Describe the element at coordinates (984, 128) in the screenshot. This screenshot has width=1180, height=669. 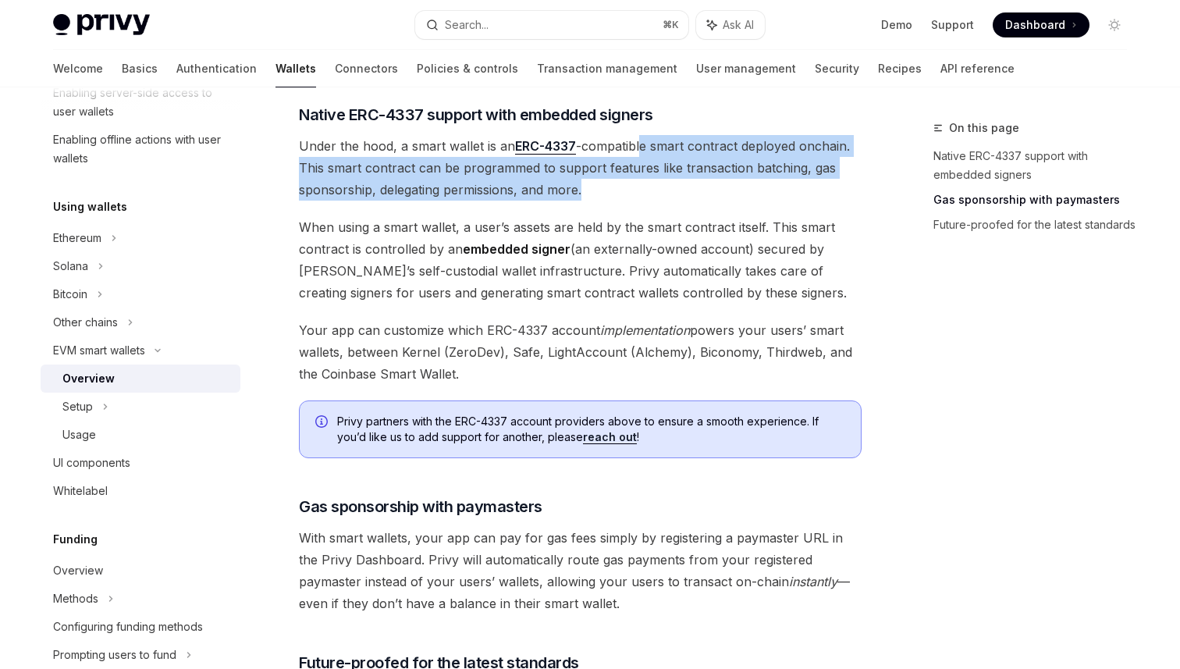
I see `span: On this page` at that location.